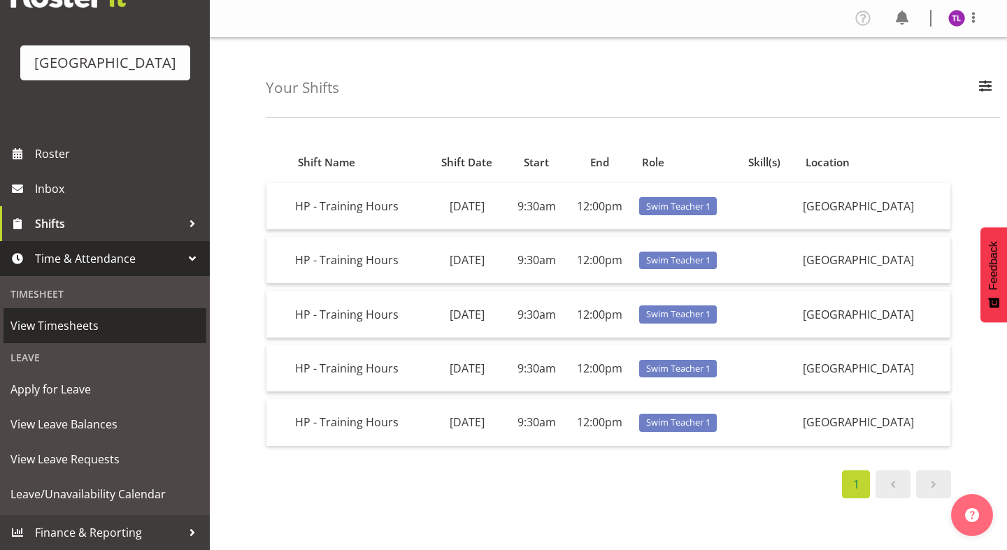  Describe the element at coordinates (105, 460) in the screenshot. I see `a: View Leave Requests` at that location.